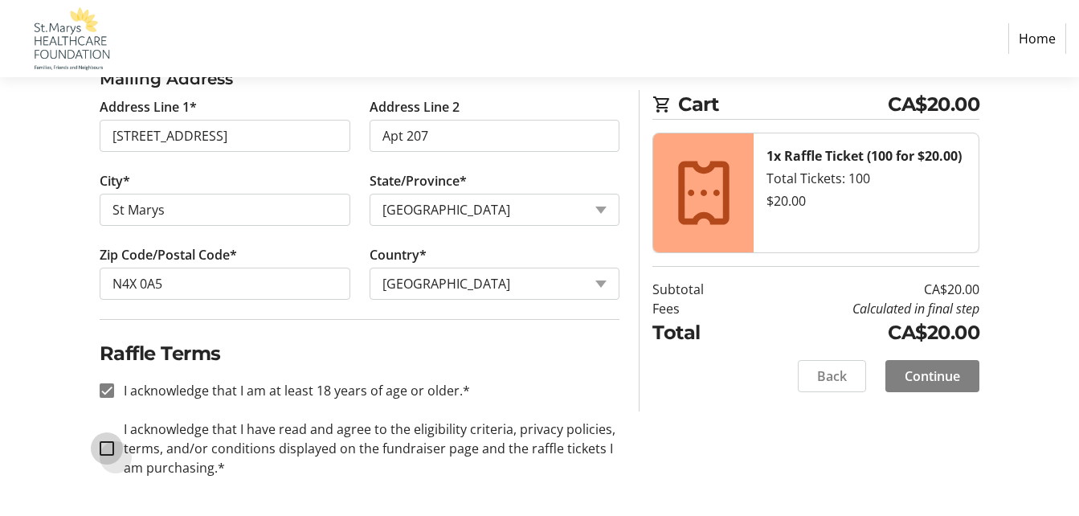 The height and width of the screenshot is (516, 1079). Describe the element at coordinates (415, 107) in the screenshot. I see `label: Address Line 2` at that location.